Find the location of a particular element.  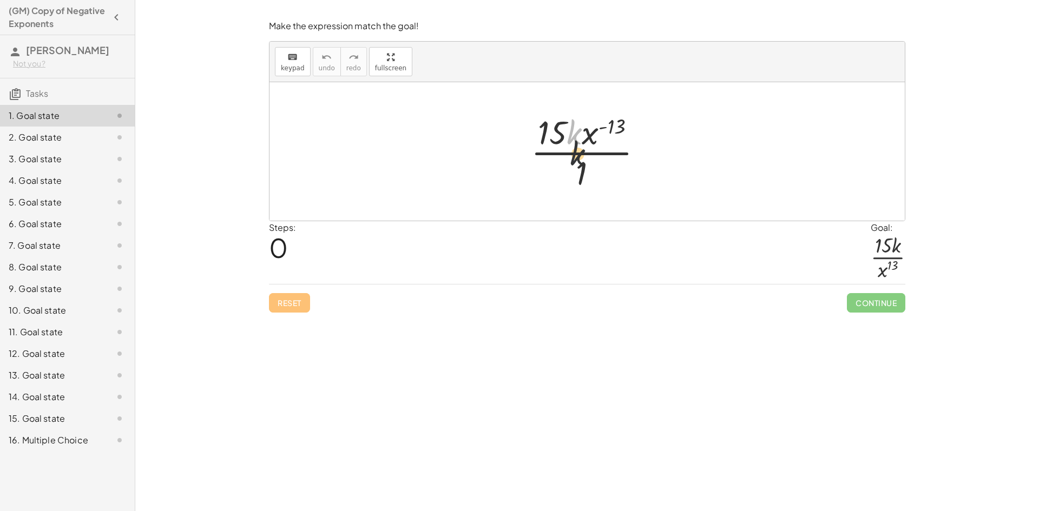

div: 14. Goal state is located at coordinates (52, 397).